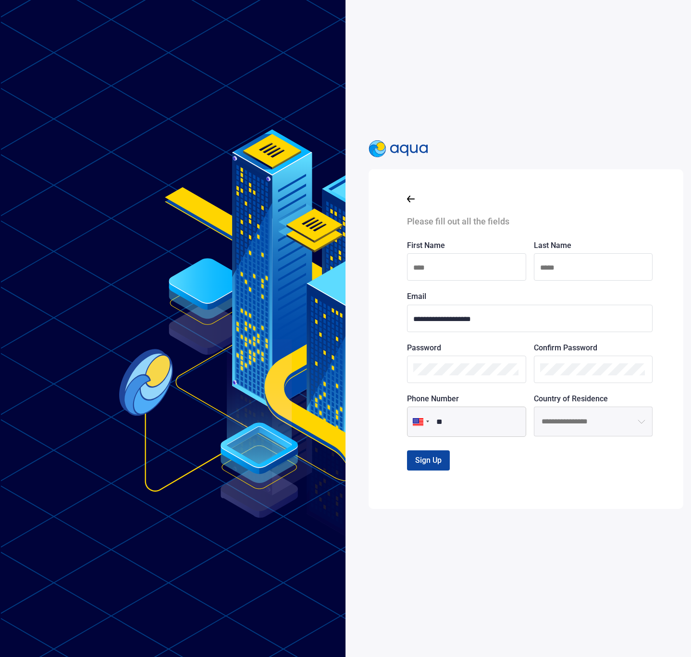 This screenshot has height=657, width=691. I want to click on span: Country of Residence, so click(571, 398).